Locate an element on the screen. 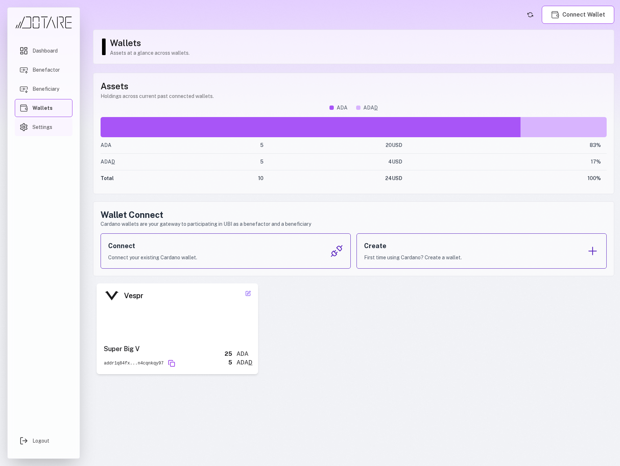  p: Connect your existing Cardano wallet. is located at coordinates (152, 258).